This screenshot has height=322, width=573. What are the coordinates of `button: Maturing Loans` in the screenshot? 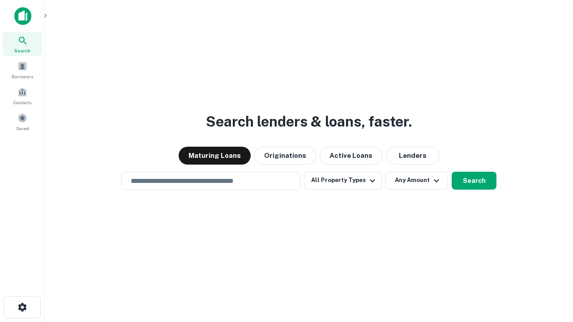 It's located at (214, 156).